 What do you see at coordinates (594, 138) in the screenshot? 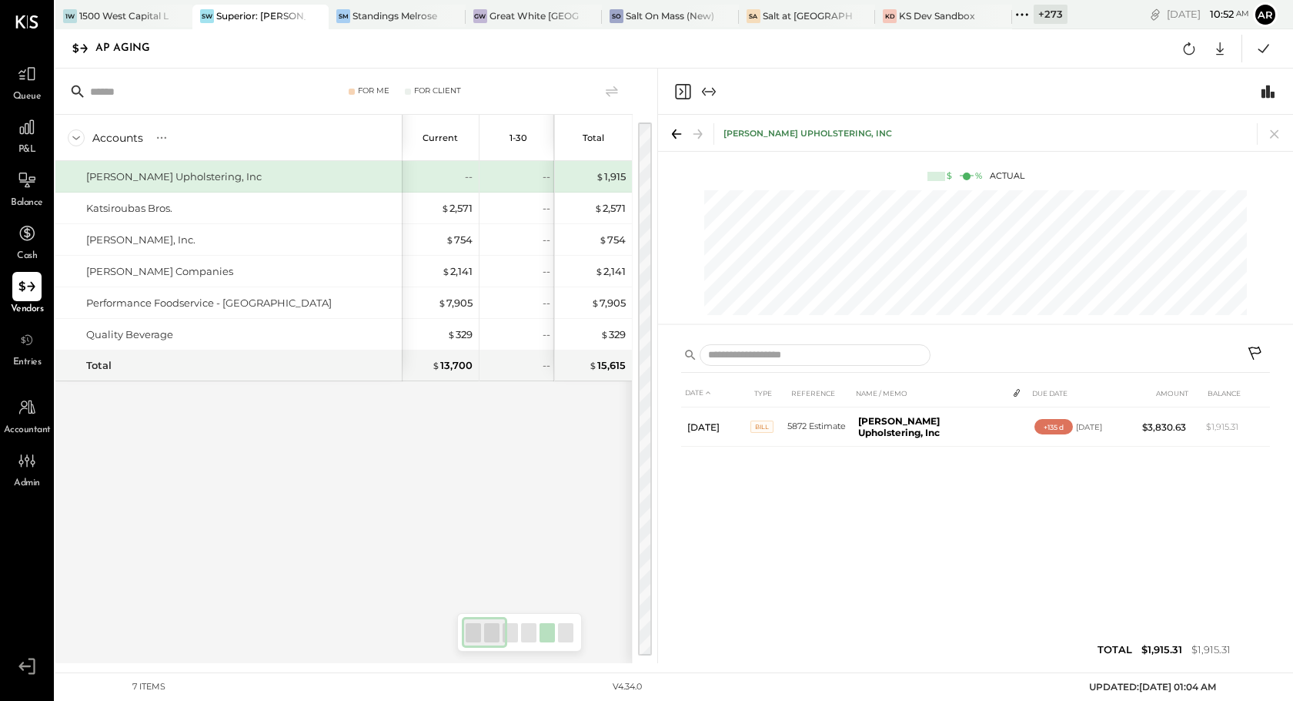
I see `p: Total` at bounding box center [594, 138].